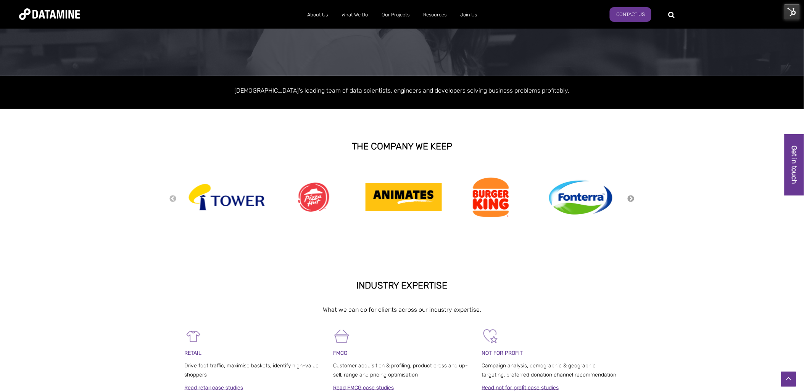 This screenshot has height=391, width=804. I want to click on a: Read not for profit case studies, so click(520, 388).